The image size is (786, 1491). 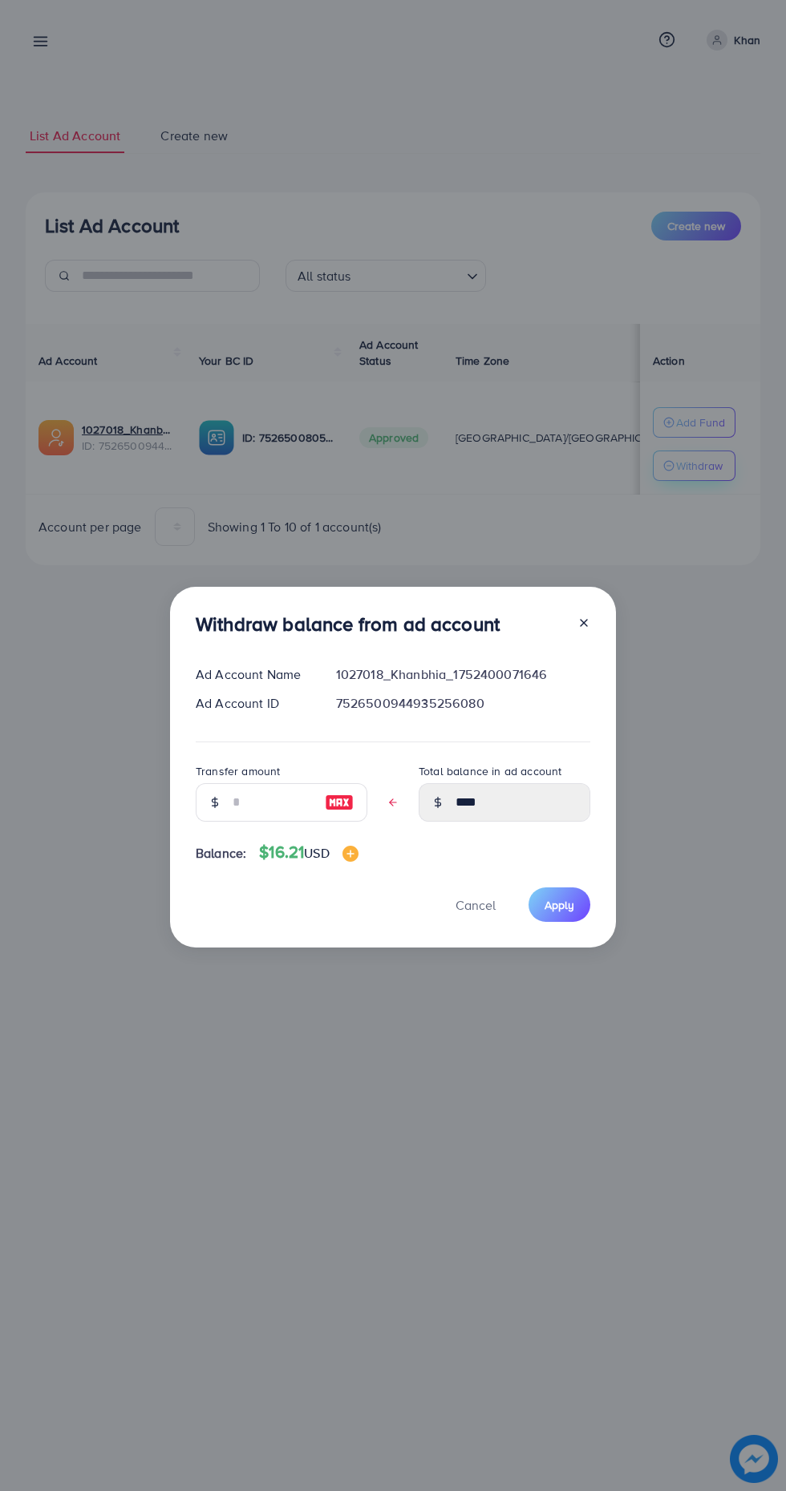 I want to click on div: 1027018_Khanbhia_1752400071646, so click(x=463, y=674).